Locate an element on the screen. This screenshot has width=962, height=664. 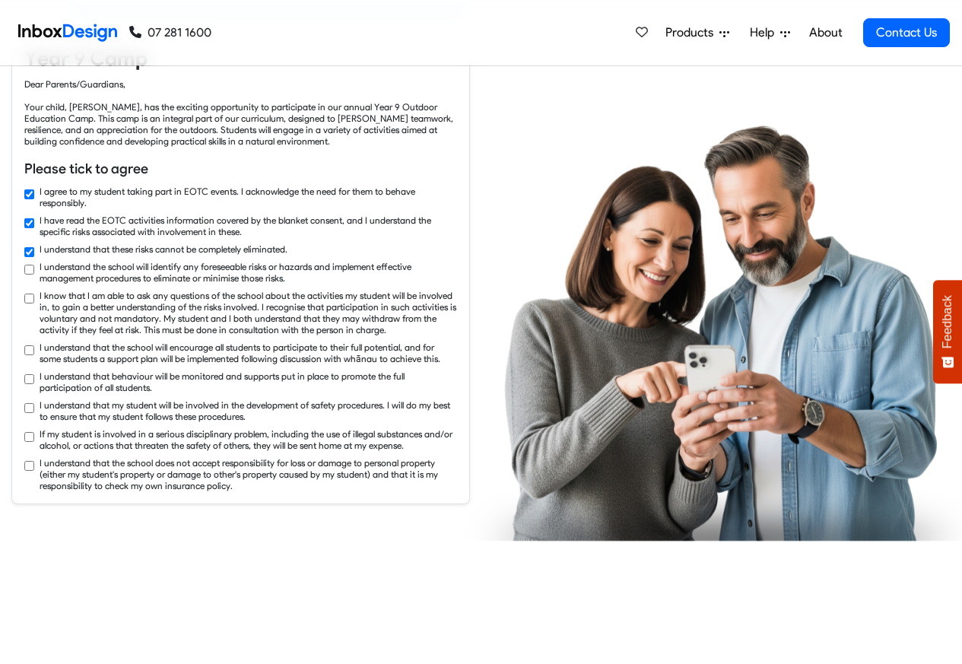
label: I understand that behaviour will be monitored and supports put in place to promote the full parti... is located at coordinates (248, 382).